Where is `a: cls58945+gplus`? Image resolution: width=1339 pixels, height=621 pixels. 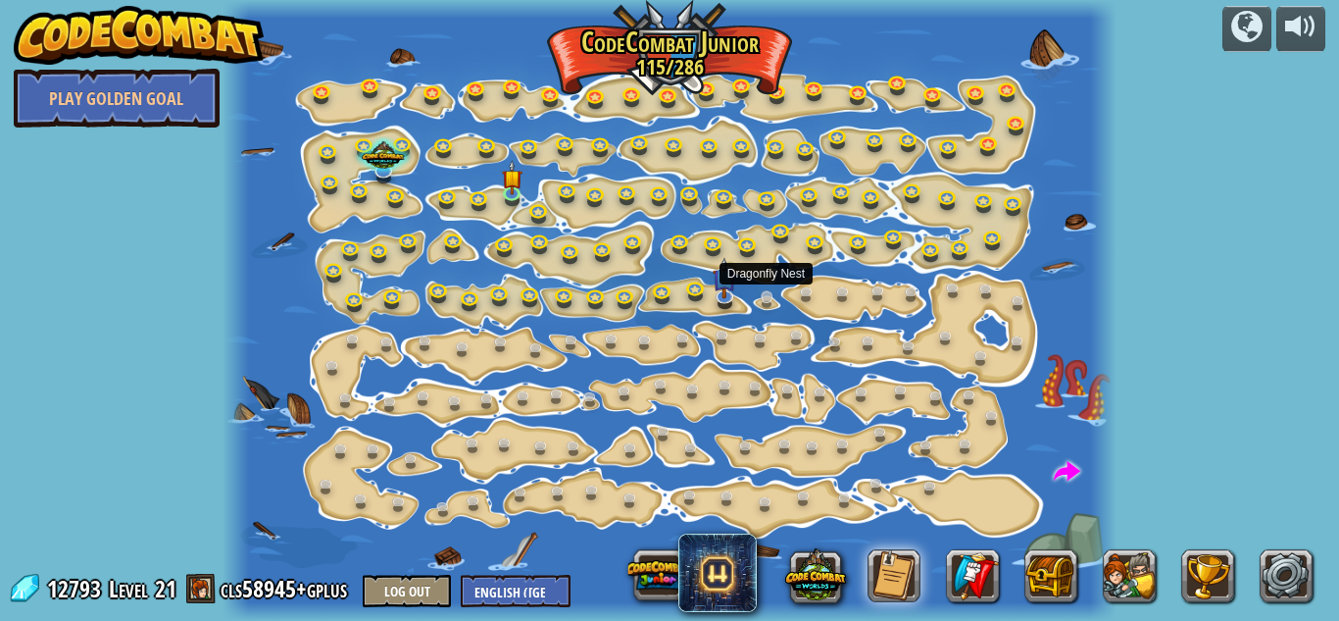
a: cls58945+gplus is located at coordinates (286, 588).